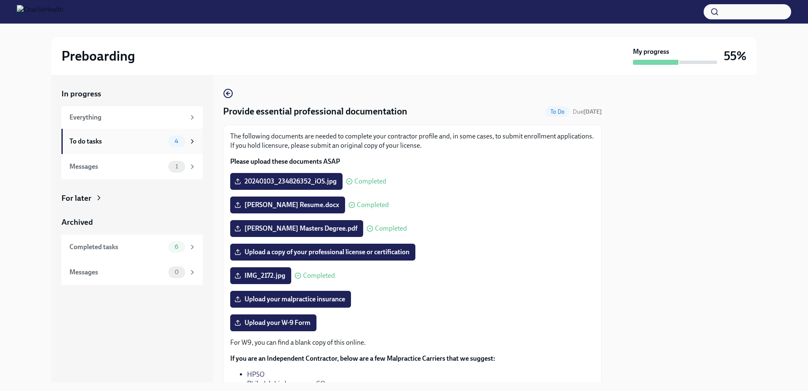 The width and height of the screenshot is (808, 391). I want to click on a: Everything, so click(132, 117).